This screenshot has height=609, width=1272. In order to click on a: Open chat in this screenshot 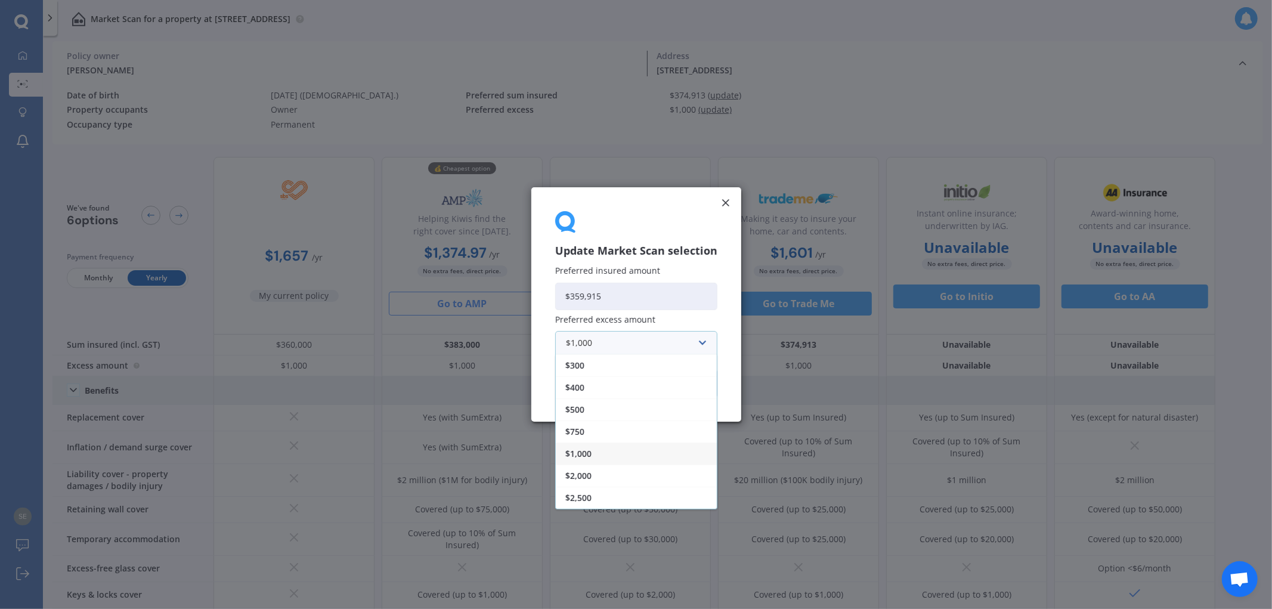, I will do `click(1240, 579)`.